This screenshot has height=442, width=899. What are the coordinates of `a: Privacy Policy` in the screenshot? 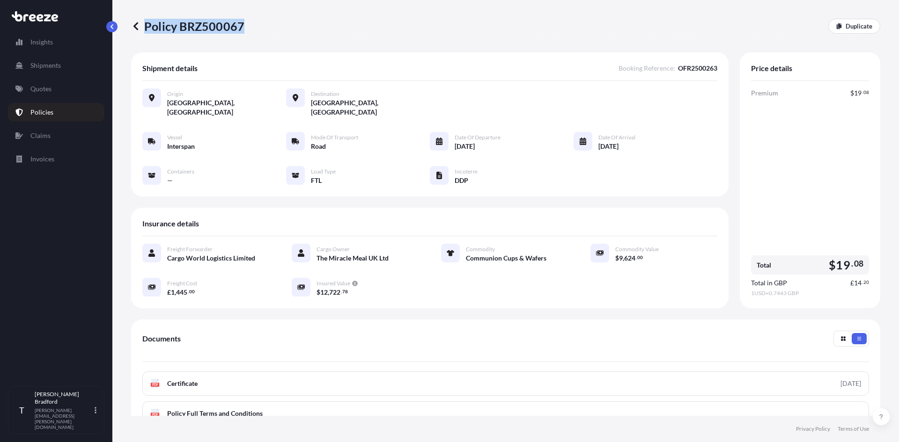 It's located at (813, 429).